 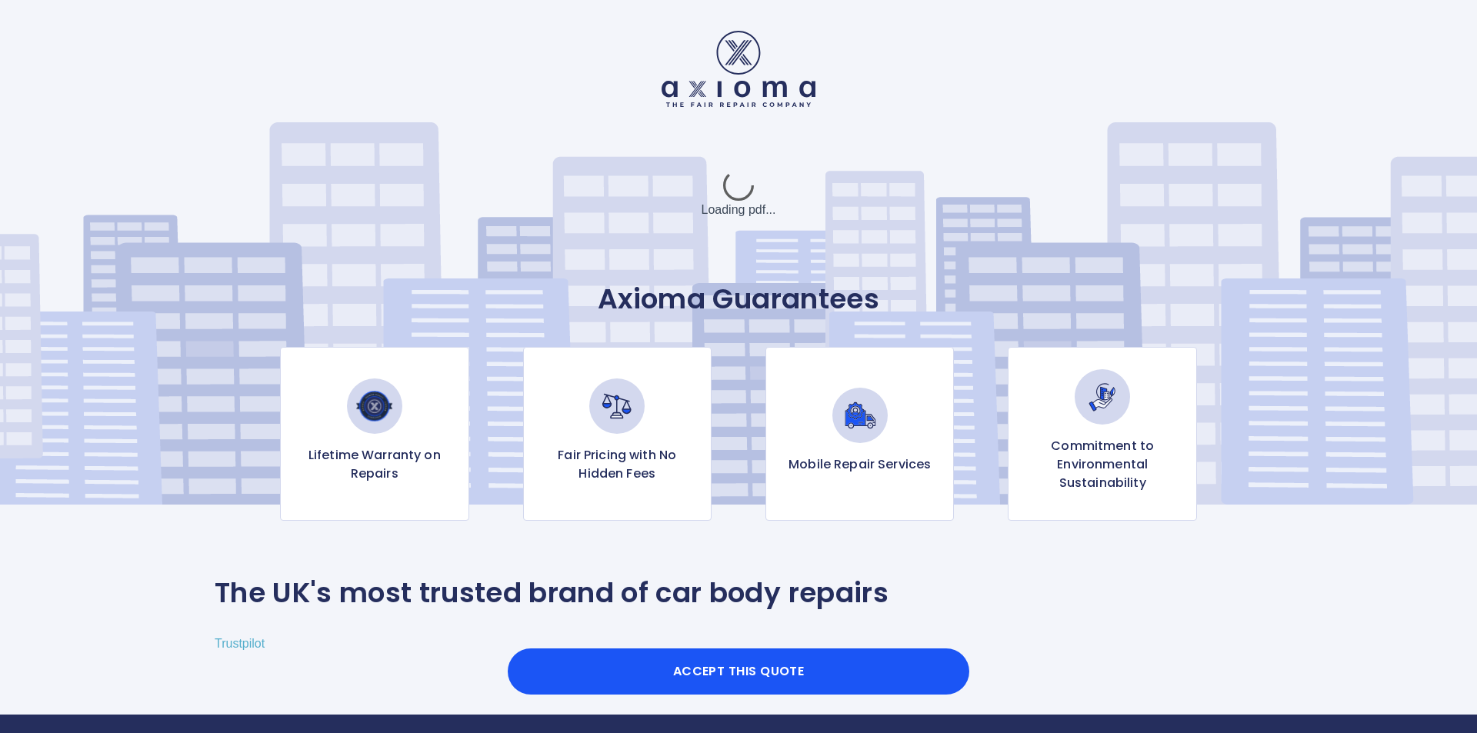 I want to click on img: Commitment to Environmental Sustainability, so click(x=1103, y=397).